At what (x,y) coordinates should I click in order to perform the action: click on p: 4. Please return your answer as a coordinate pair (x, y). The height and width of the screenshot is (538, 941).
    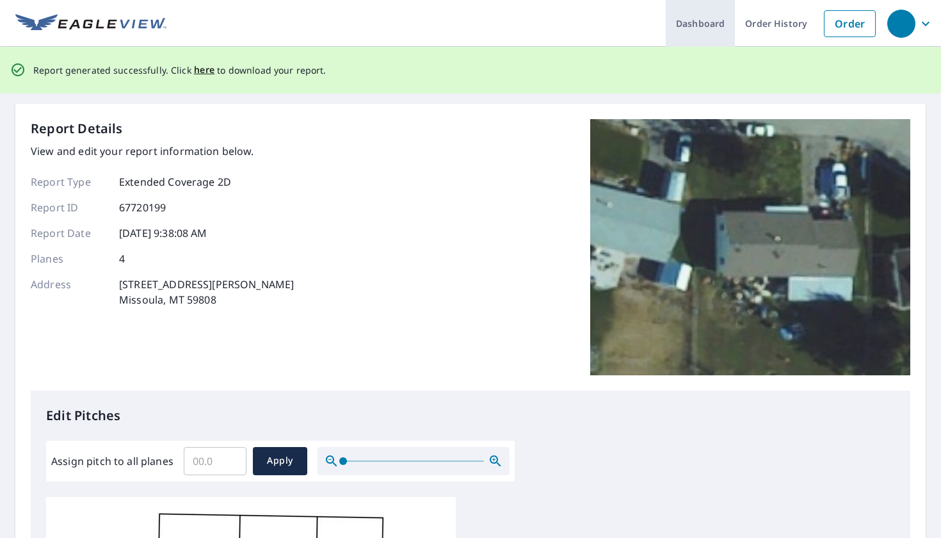
    Looking at the image, I should click on (122, 259).